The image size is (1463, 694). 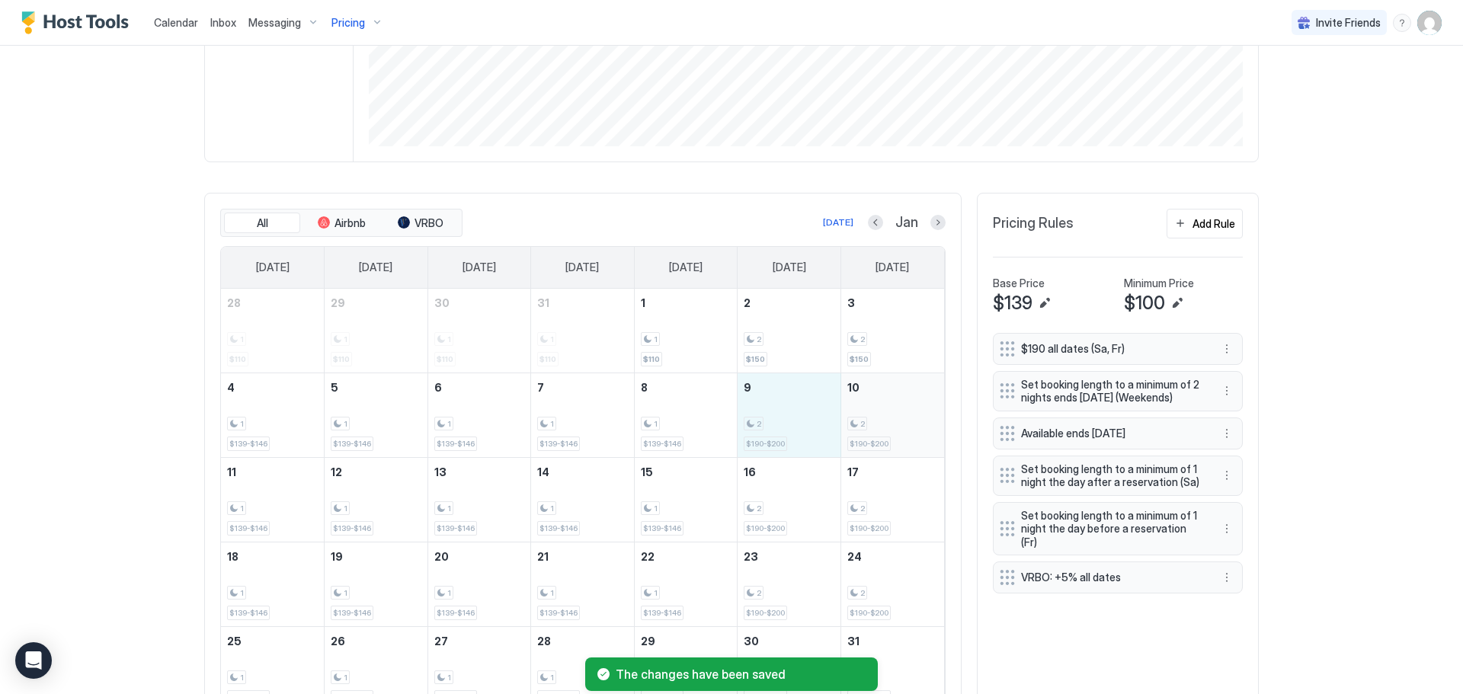 What do you see at coordinates (479, 302) in the screenshot?
I see `a: December 30, 2025` at bounding box center [479, 302].